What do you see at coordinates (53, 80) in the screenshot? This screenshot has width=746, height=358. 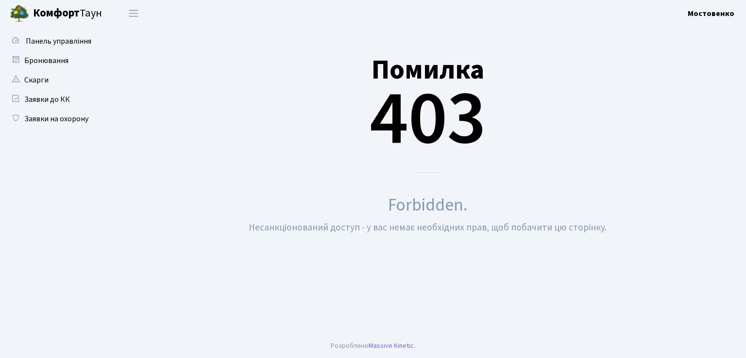 I see `a: Скарги` at bounding box center [53, 80].